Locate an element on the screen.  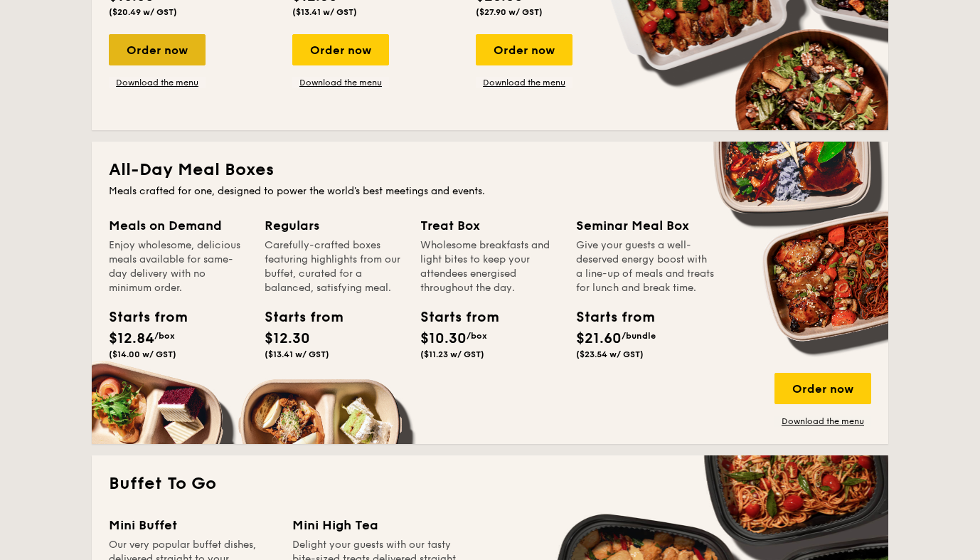
div: Wholesome breakfasts and light bites to keep your attendees energised throughout the day. is located at coordinates (489, 267).